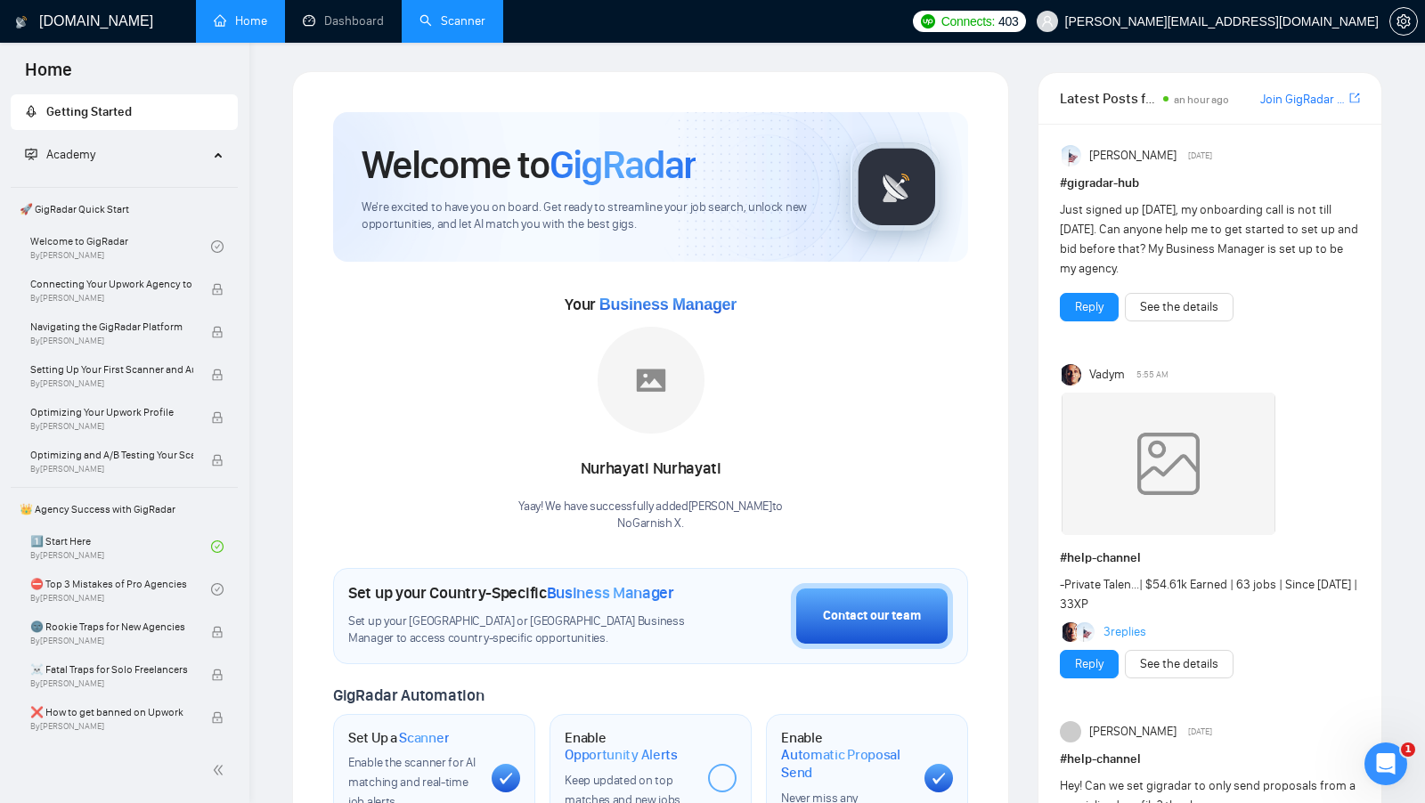 This screenshot has height=803, width=1425. What do you see at coordinates (343, 20) in the screenshot?
I see `a: dashboardDashboard` at bounding box center [343, 20].